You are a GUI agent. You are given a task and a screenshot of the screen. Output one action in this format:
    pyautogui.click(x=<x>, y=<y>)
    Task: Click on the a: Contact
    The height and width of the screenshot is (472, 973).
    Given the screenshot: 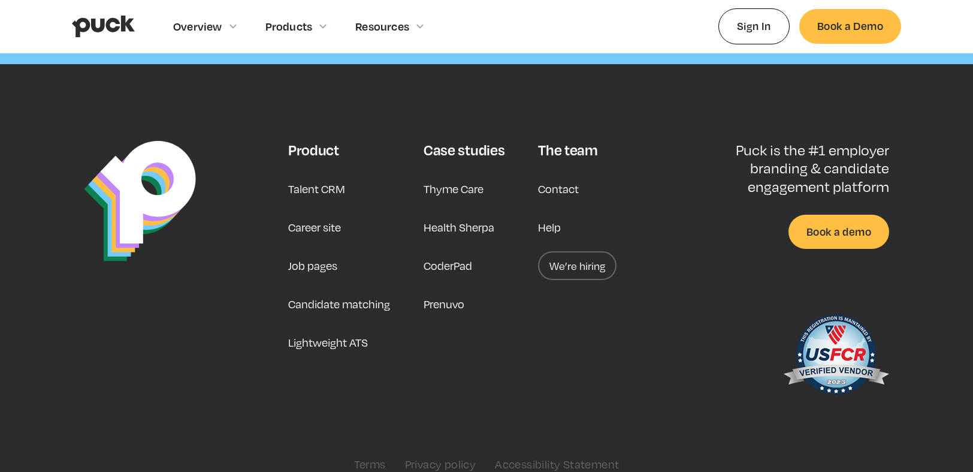 What is the action you would take?
    pyautogui.click(x=559, y=189)
    